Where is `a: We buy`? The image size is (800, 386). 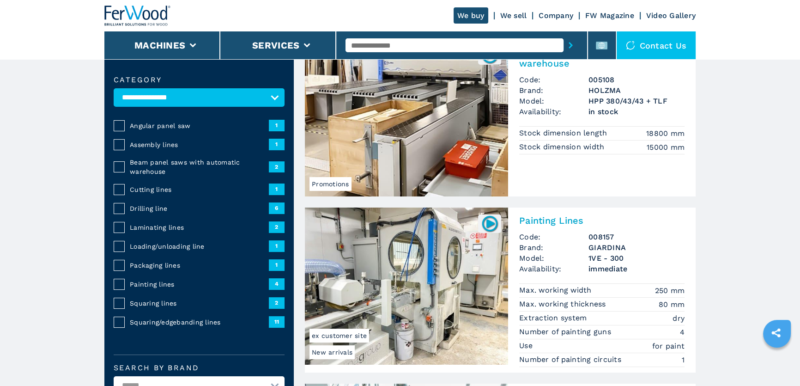 a: We buy is located at coordinates (471, 15).